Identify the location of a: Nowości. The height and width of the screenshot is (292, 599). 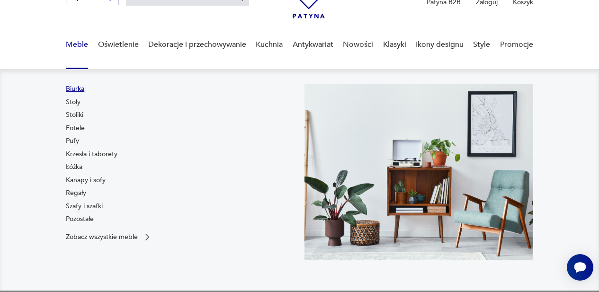
(358, 45).